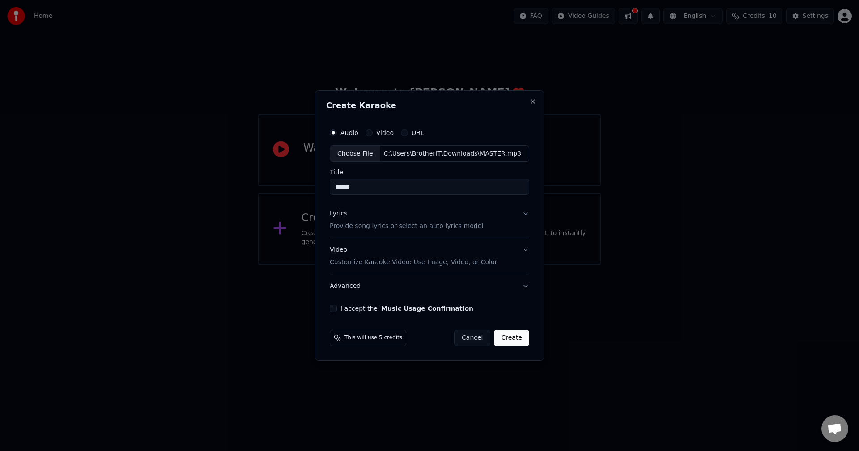  Describe the element at coordinates (413, 257) in the screenshot. I see `div: Video` at that location.